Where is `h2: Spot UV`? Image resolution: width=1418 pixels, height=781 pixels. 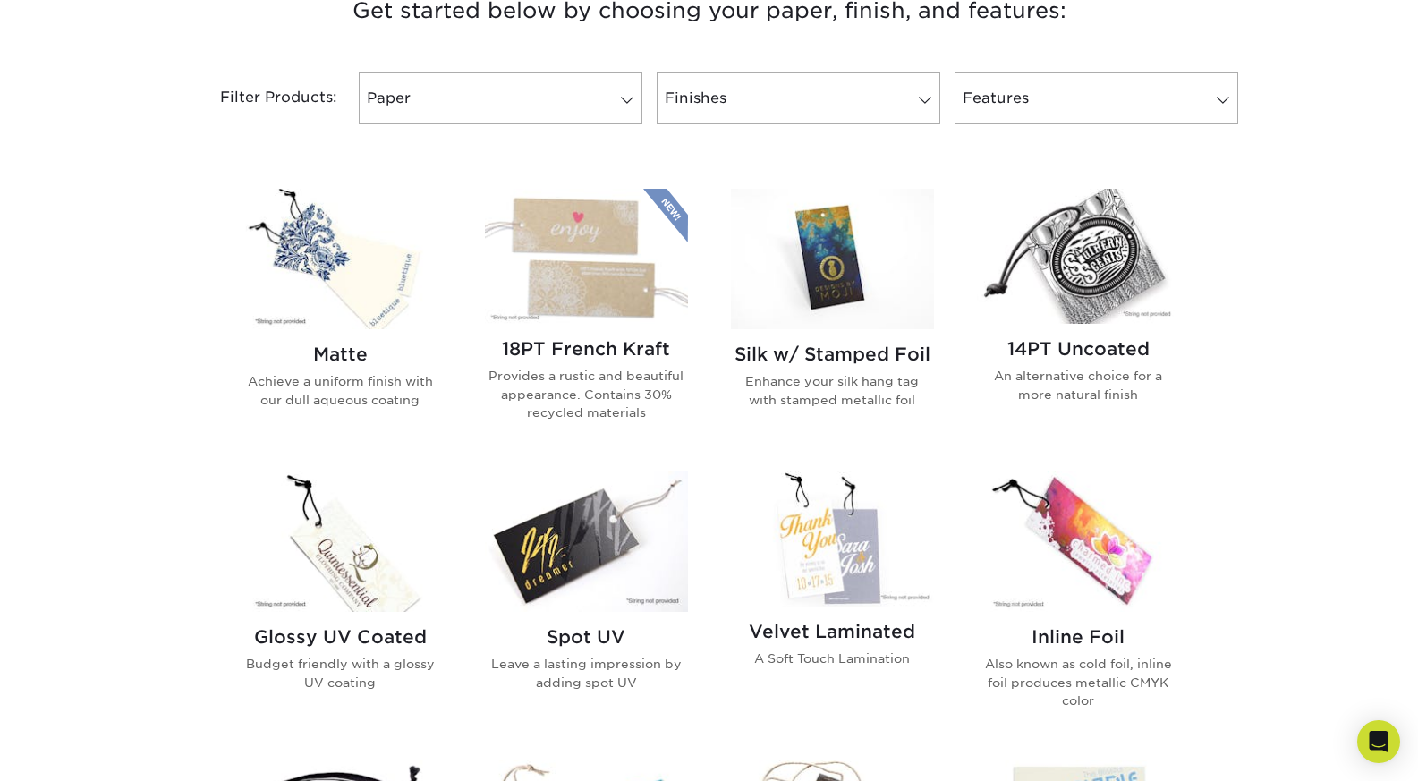
h2: Spot UV is located at coordinates (586, 637).